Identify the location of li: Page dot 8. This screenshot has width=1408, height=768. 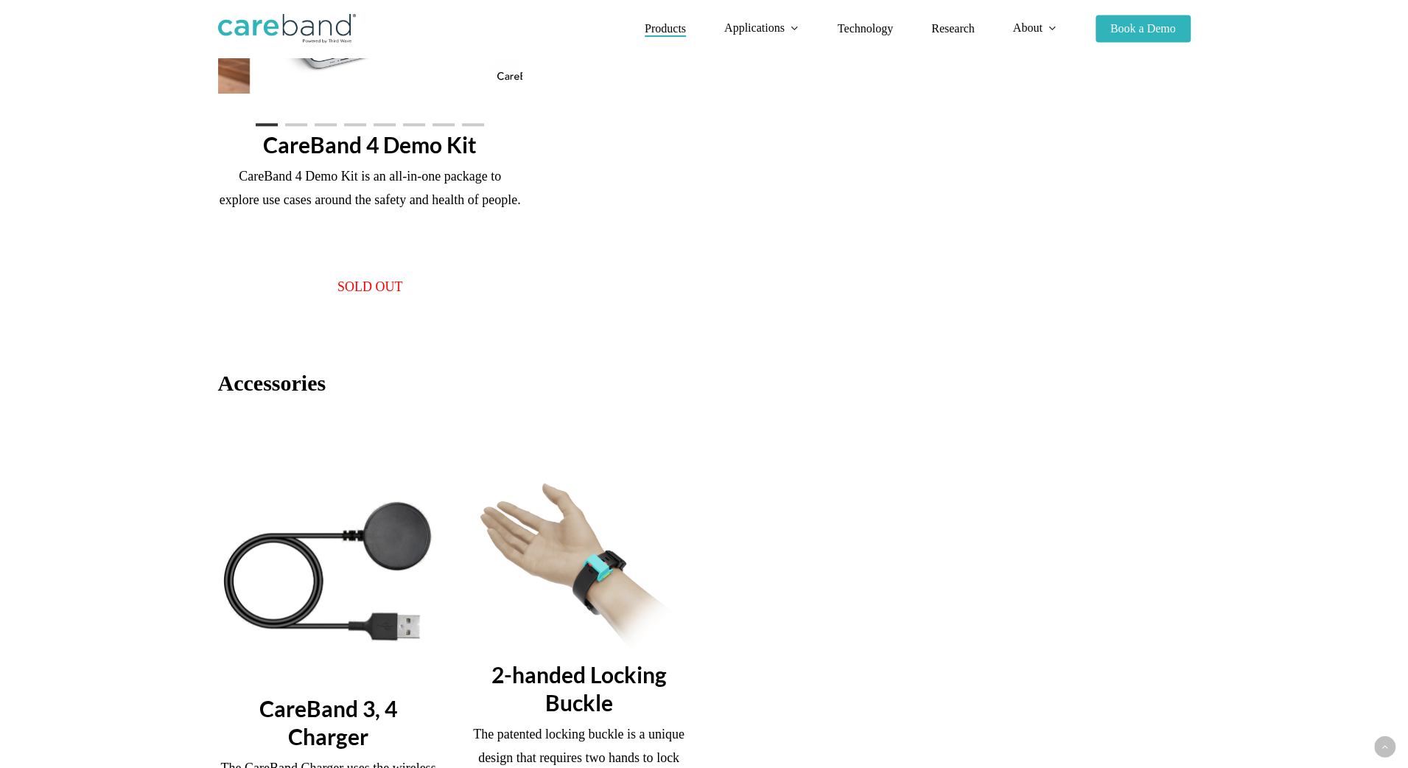
(473, 124).